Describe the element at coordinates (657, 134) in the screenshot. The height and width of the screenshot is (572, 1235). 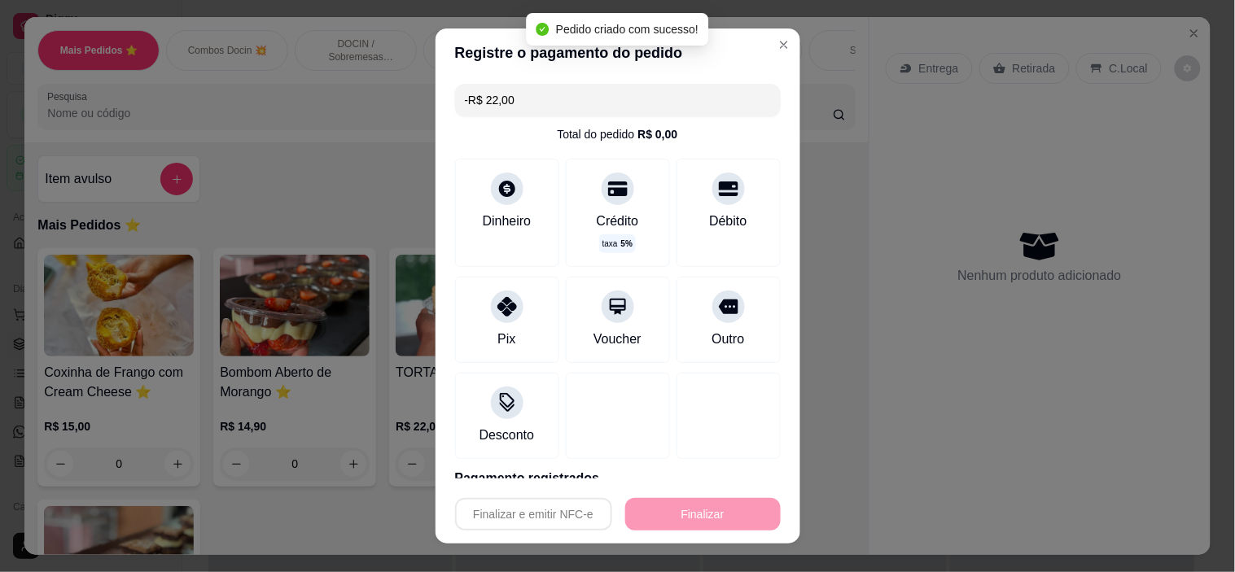
I see `div: R$ 0,00` at that location.